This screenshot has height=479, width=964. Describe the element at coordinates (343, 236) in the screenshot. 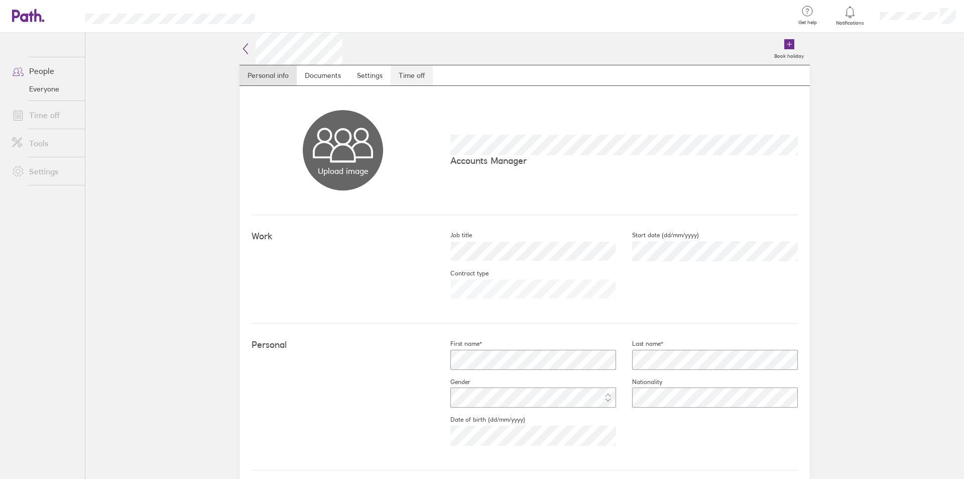

I see `h4: Work` at that location.